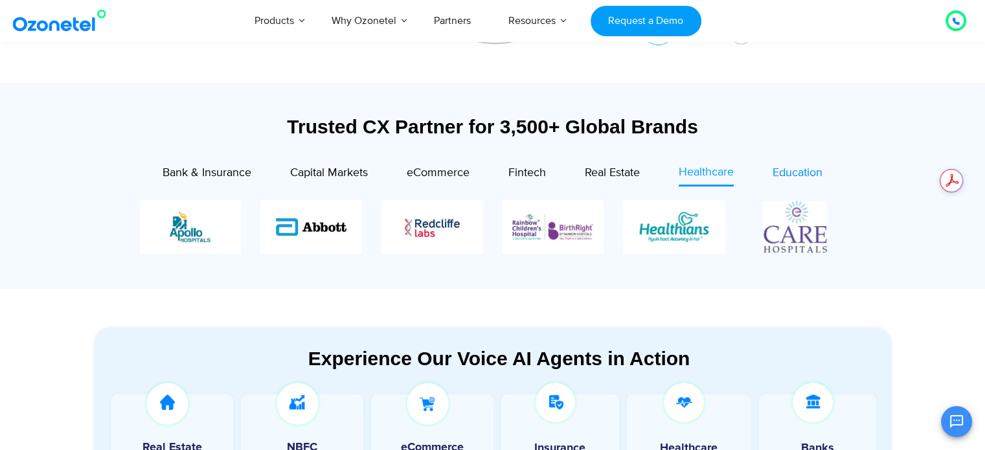 The image size is (985, 450). What do you see at coordinates (499, 358) in the screenshot?
I see `div: Experience Our Voice AI Agents in Action` at bounding box center [499, 358].